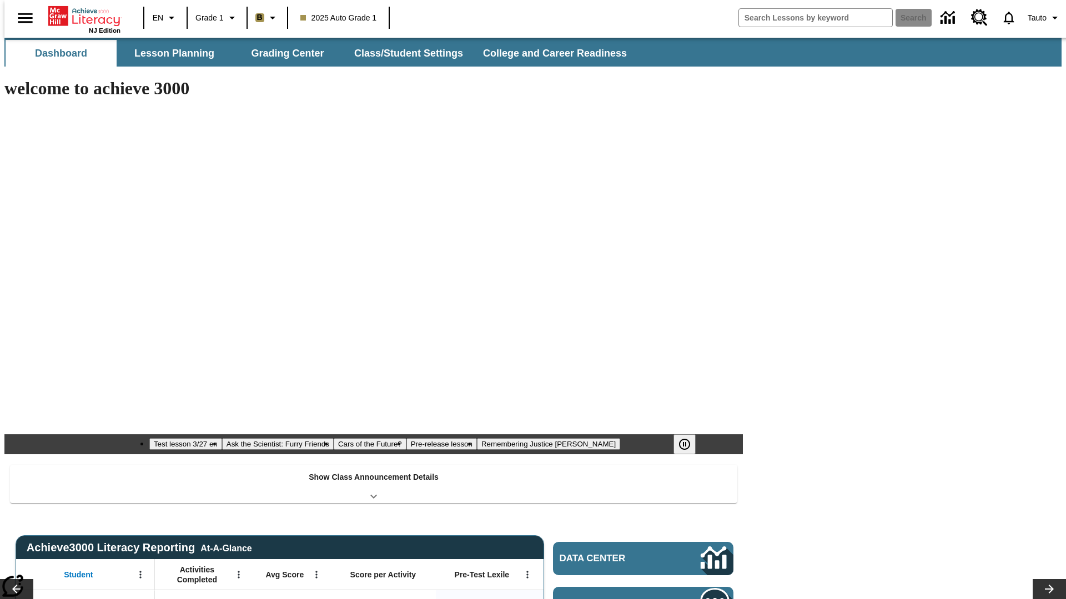 The image size is (1066, 599). I want to click on div: Home, so click(84, 19).